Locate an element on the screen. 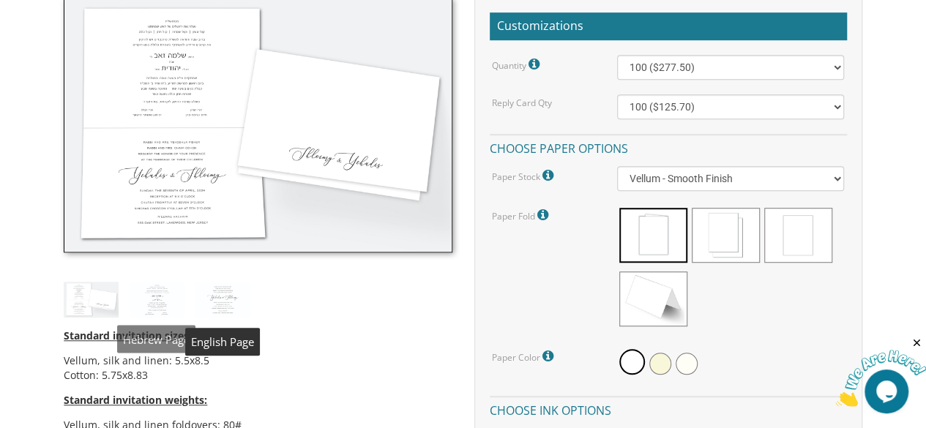 The image size is (926, 428). img: style11_eng.jpg is located at coordinates (223, 299).